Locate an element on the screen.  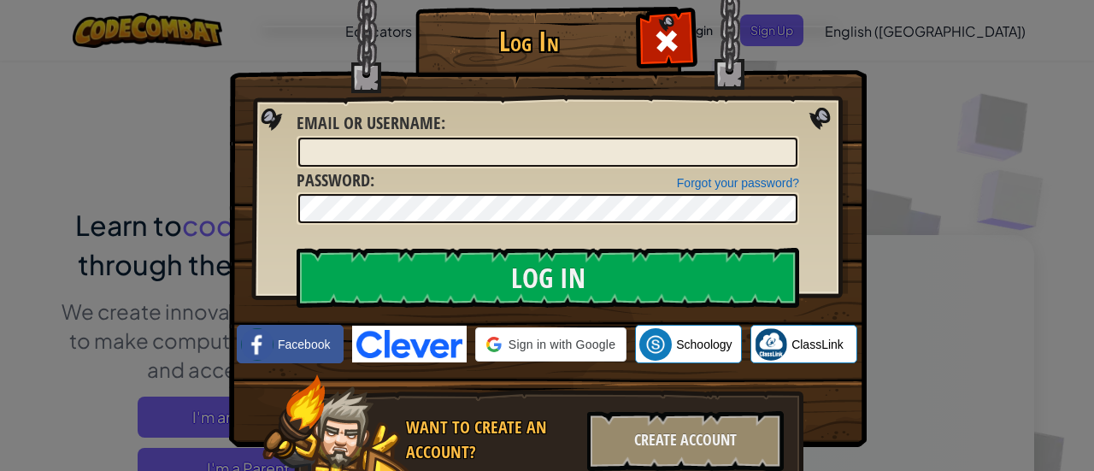
a: Forgot your password? is located at coordinates (737, 183).